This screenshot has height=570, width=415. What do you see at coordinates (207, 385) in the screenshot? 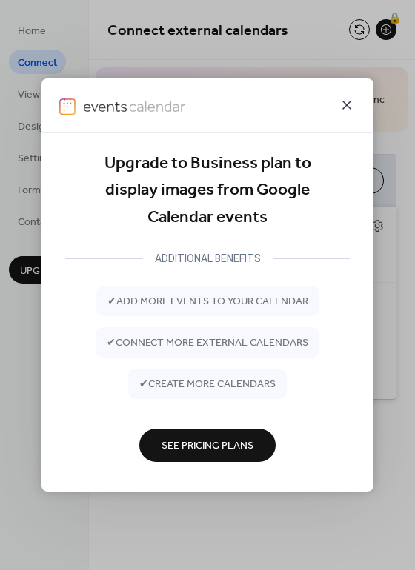
I see `span: ✔ create more calendars` at bounding box center [207, 385].